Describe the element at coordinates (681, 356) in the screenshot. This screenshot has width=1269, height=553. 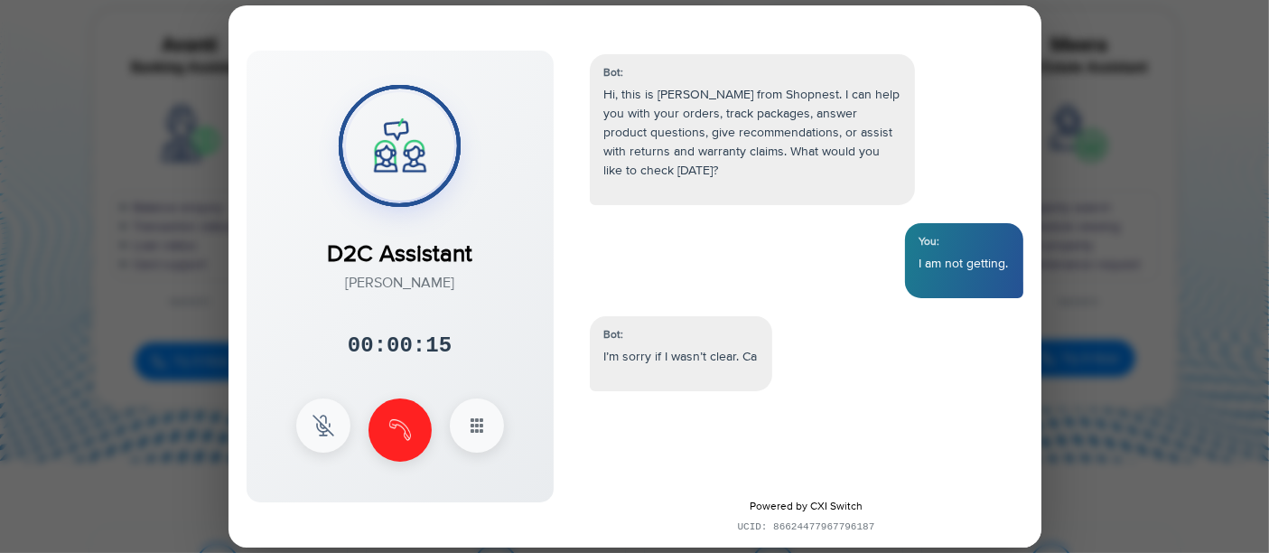
I see `p: I’m sorry if I wasn’t clear. Ca` at that location.